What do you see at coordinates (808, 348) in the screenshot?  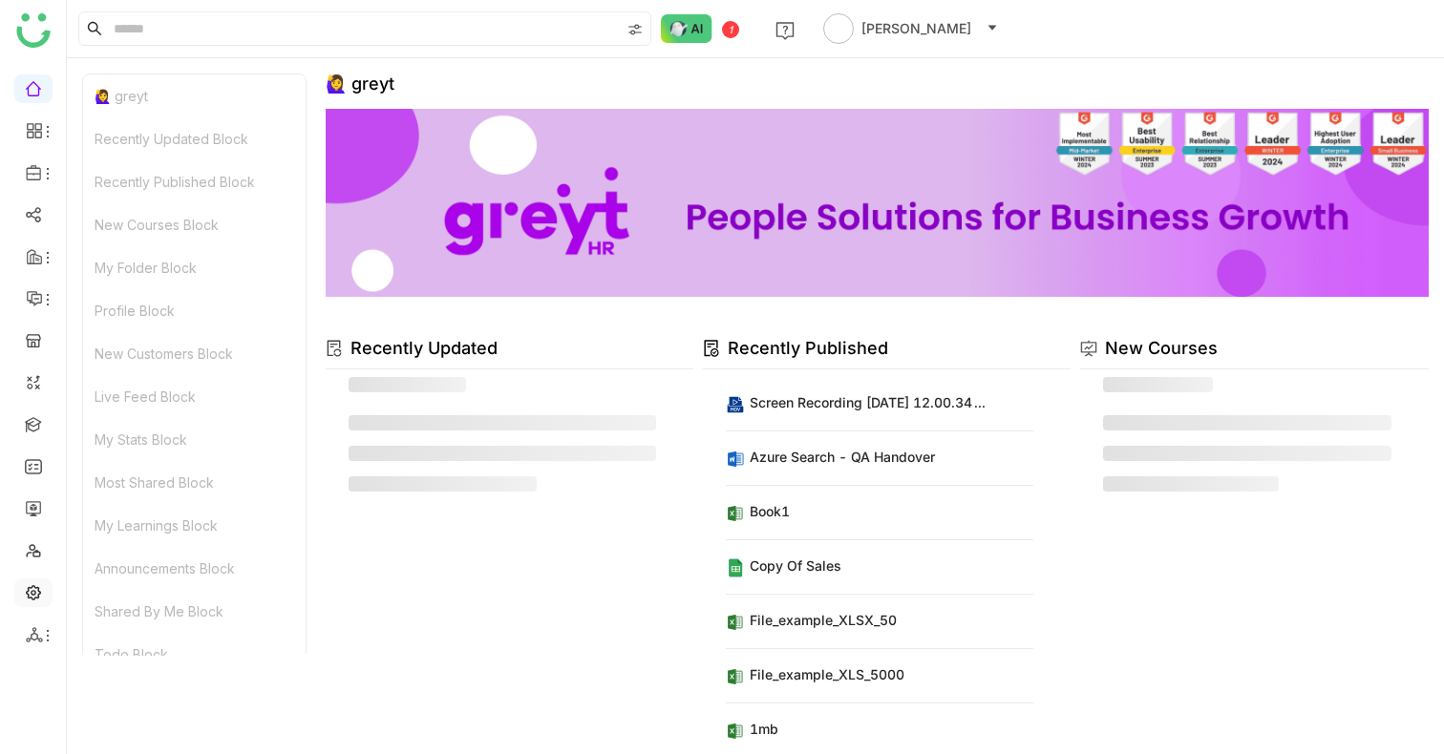 I see `div: Recently Published` at bounding box center [808, 348].